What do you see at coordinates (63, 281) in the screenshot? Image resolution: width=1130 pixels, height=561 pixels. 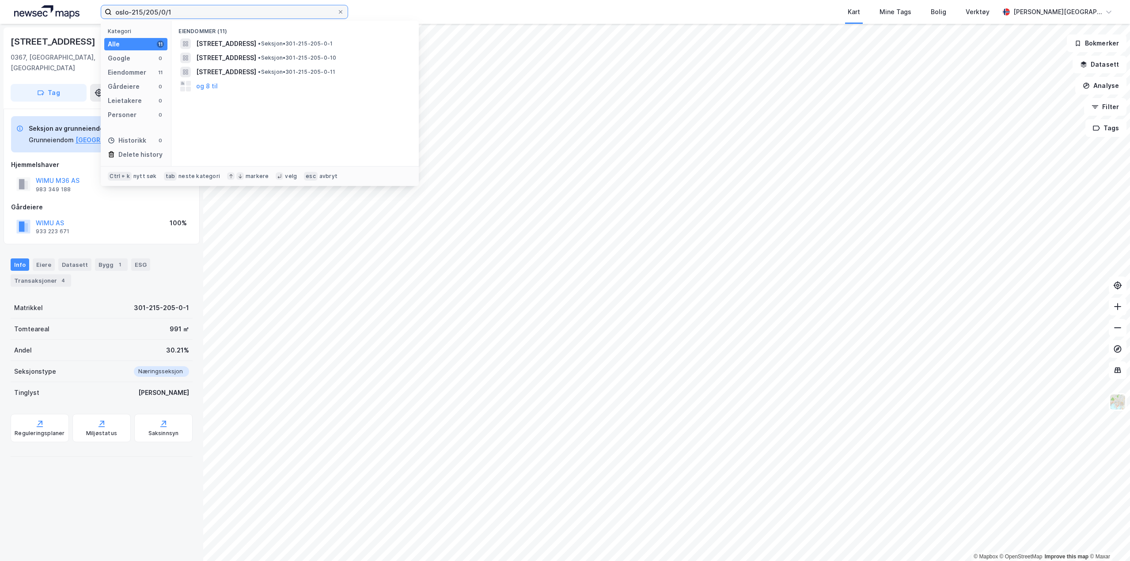 I see `div: 4` at bounding box center [63, 281].